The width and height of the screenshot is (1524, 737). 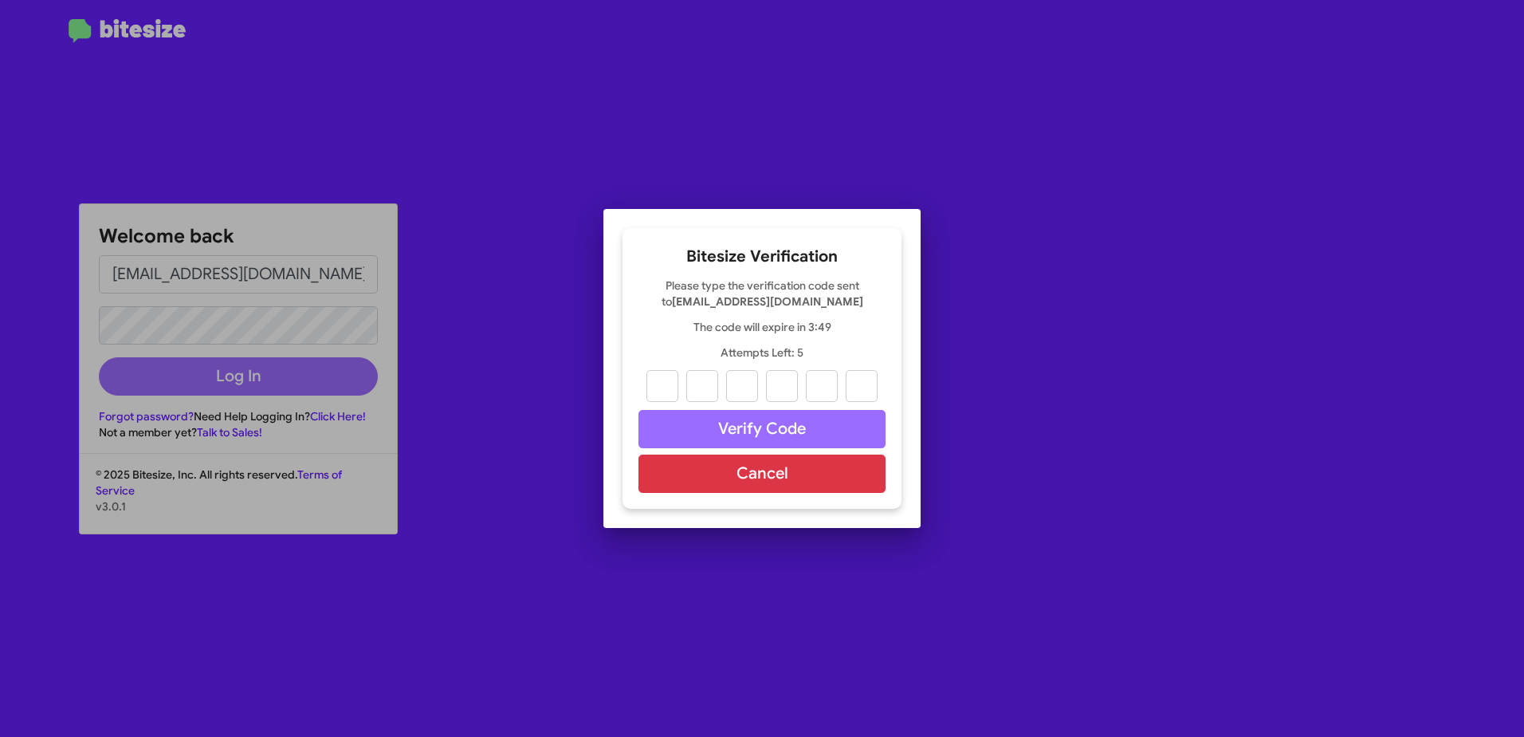 What do you see at coordinates (762, 352) in the screenshot?
I see `p: Attempts Left: 5` at bounding box center [762, 352].